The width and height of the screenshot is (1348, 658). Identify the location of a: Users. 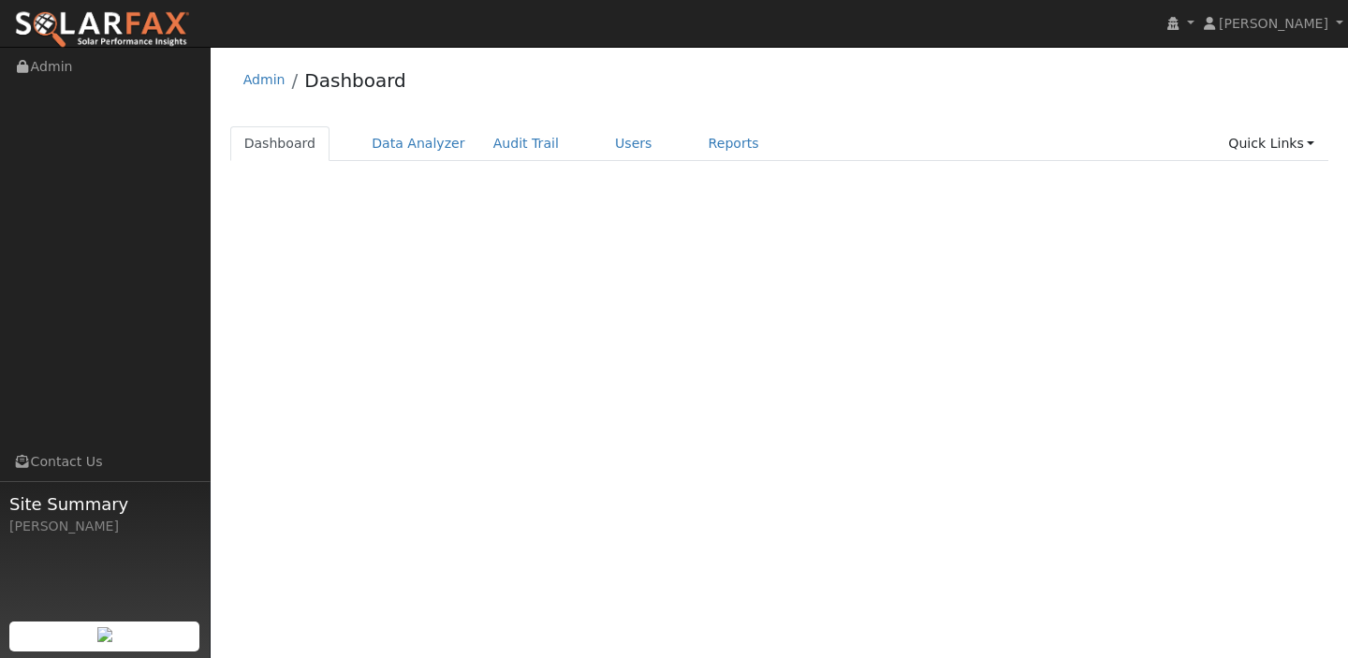
(634, 143).